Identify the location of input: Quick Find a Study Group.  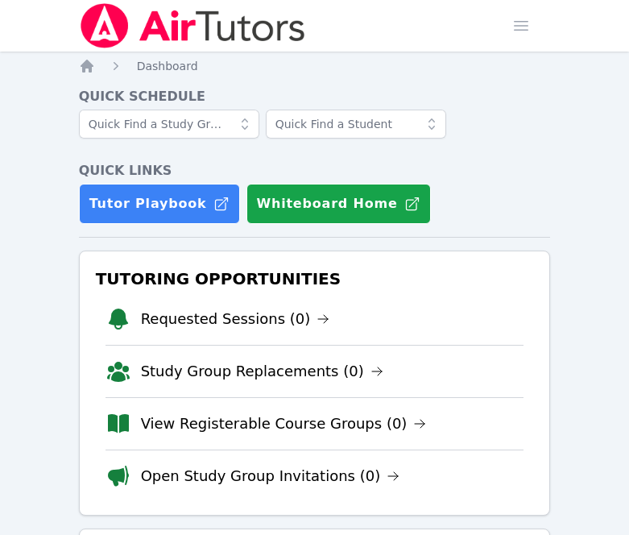
(169, 124).